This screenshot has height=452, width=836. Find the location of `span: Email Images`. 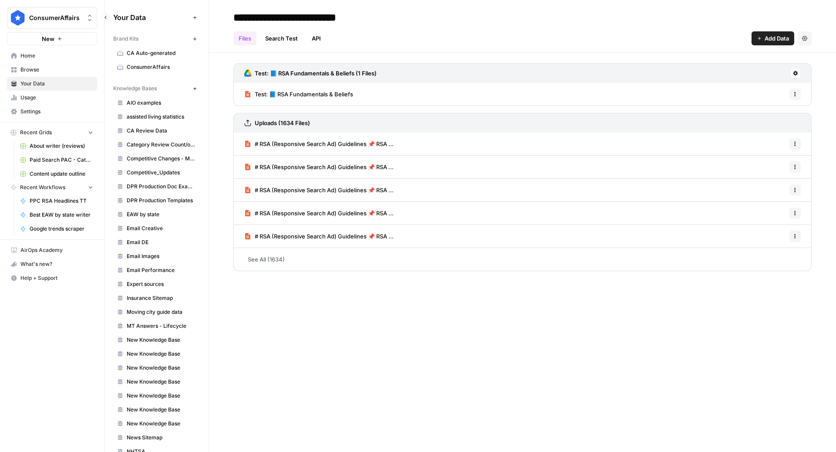

span: Email Images is located at coordinates (161, 256).